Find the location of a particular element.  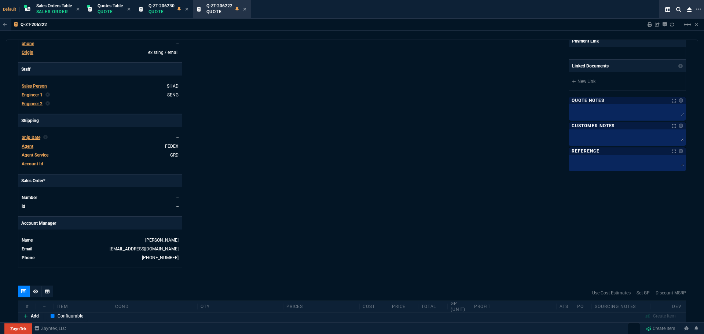

mat-icon: Example home icon is located at coordinates (687, 25).